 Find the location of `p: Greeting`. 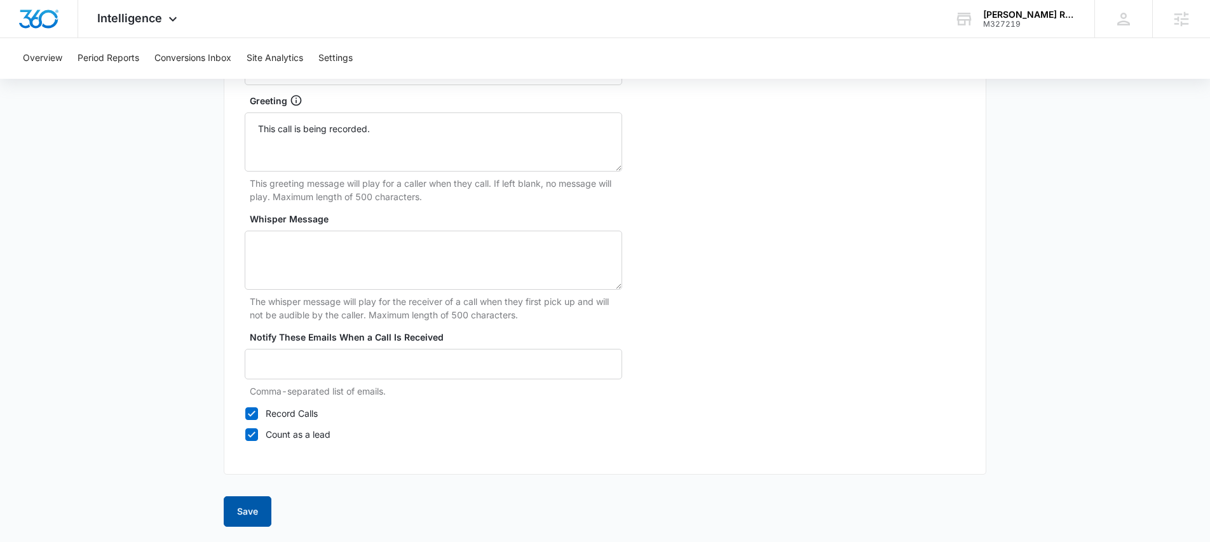

p: Greeting is located at coordinates (268, 100).